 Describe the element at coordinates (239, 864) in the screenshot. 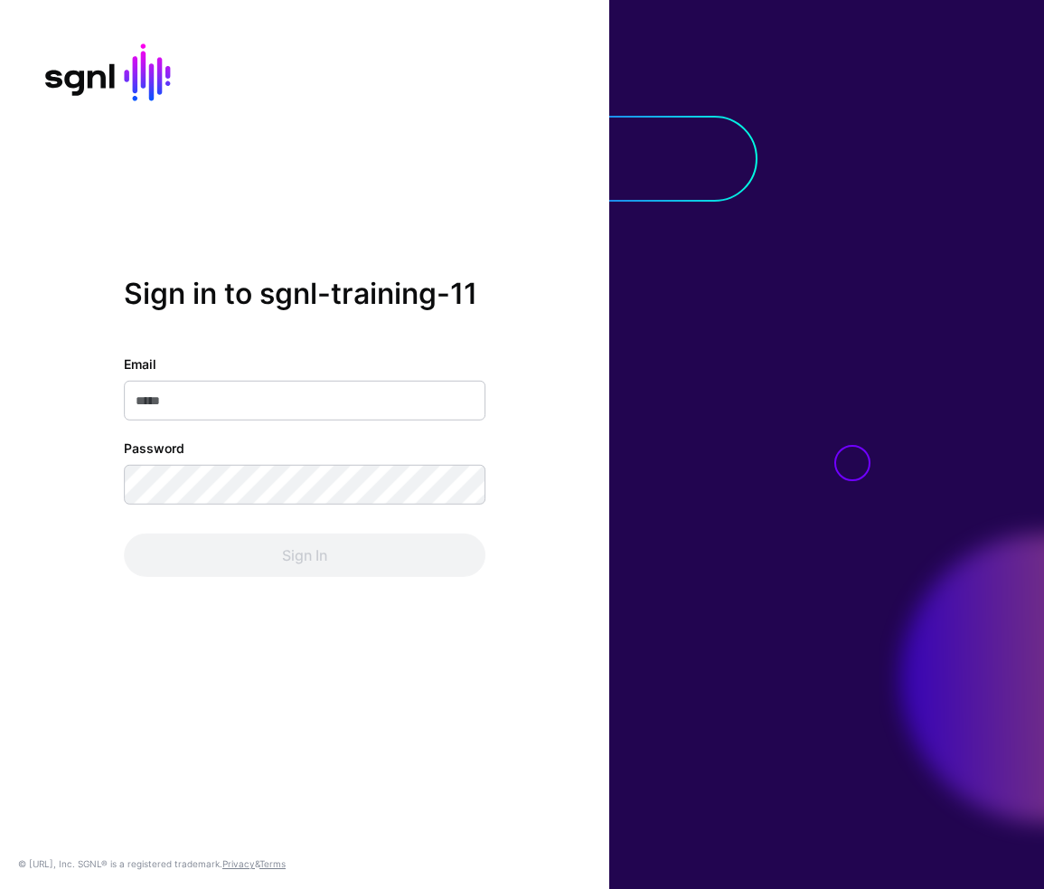

I see `a: Privacy` at that location.